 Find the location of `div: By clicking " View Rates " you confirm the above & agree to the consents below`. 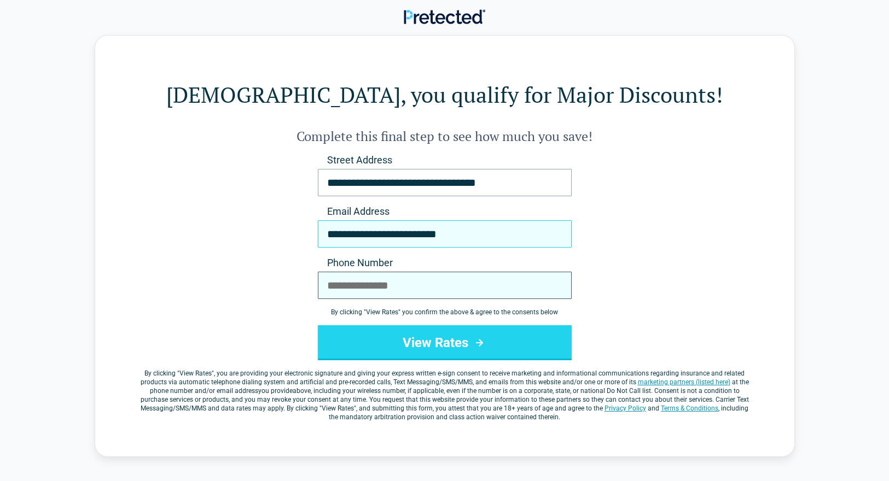

div: By clicking " View Rates " you confirm the above & agree to the consents below is located at coordinates (445, 312).